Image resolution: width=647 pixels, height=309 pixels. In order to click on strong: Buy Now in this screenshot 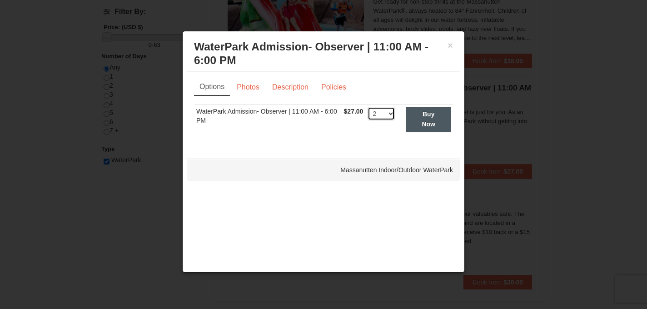, I will do `click(428, 119)`.